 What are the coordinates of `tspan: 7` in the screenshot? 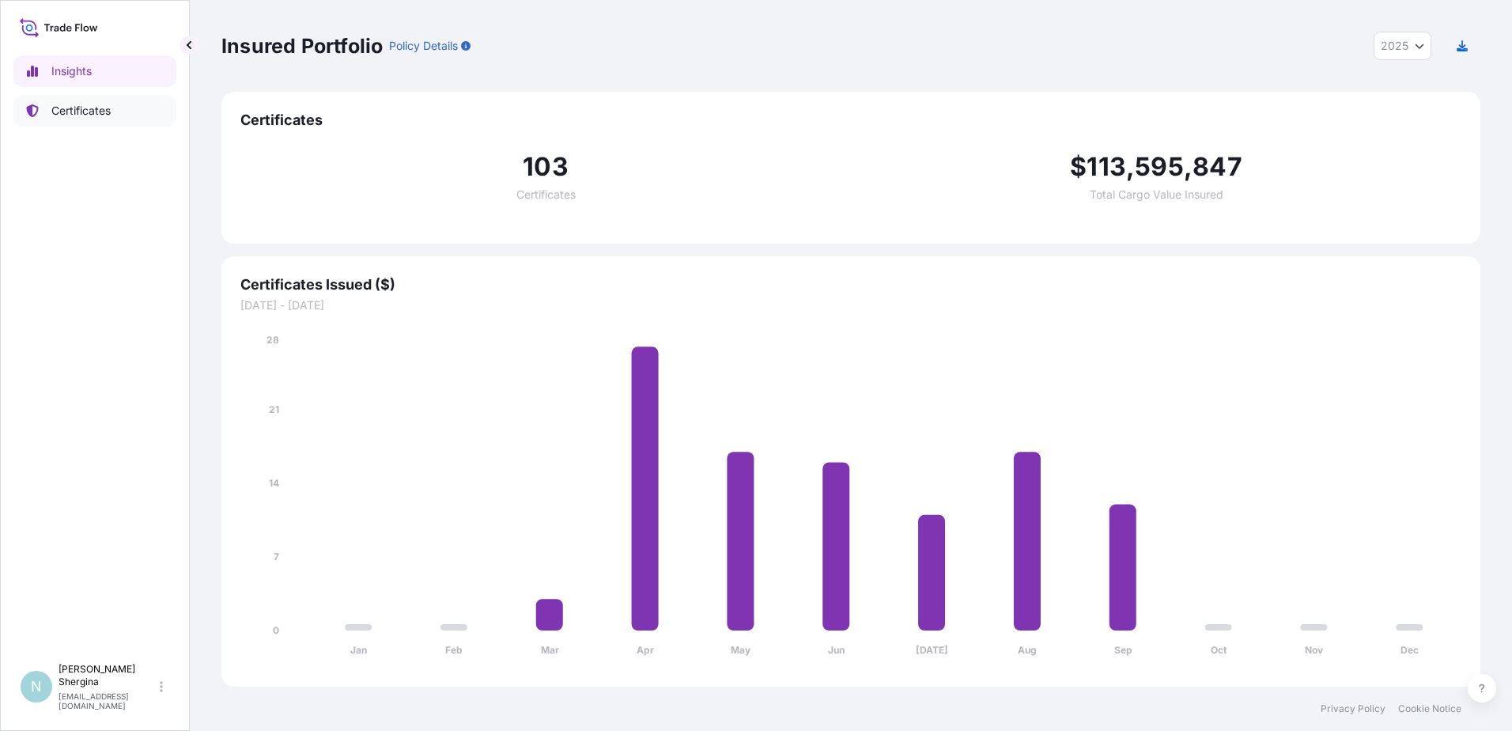 It's located at (276, 556).